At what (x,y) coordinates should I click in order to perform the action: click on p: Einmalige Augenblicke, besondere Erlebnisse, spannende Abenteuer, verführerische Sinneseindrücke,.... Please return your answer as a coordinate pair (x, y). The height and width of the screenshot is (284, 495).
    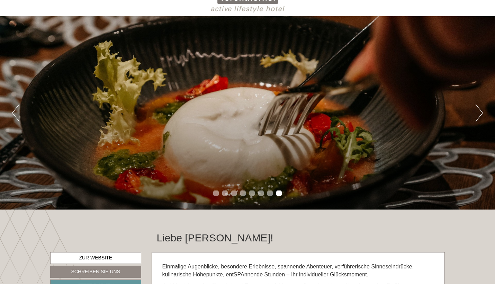
    Looking at the image, I should click on (299, 271).